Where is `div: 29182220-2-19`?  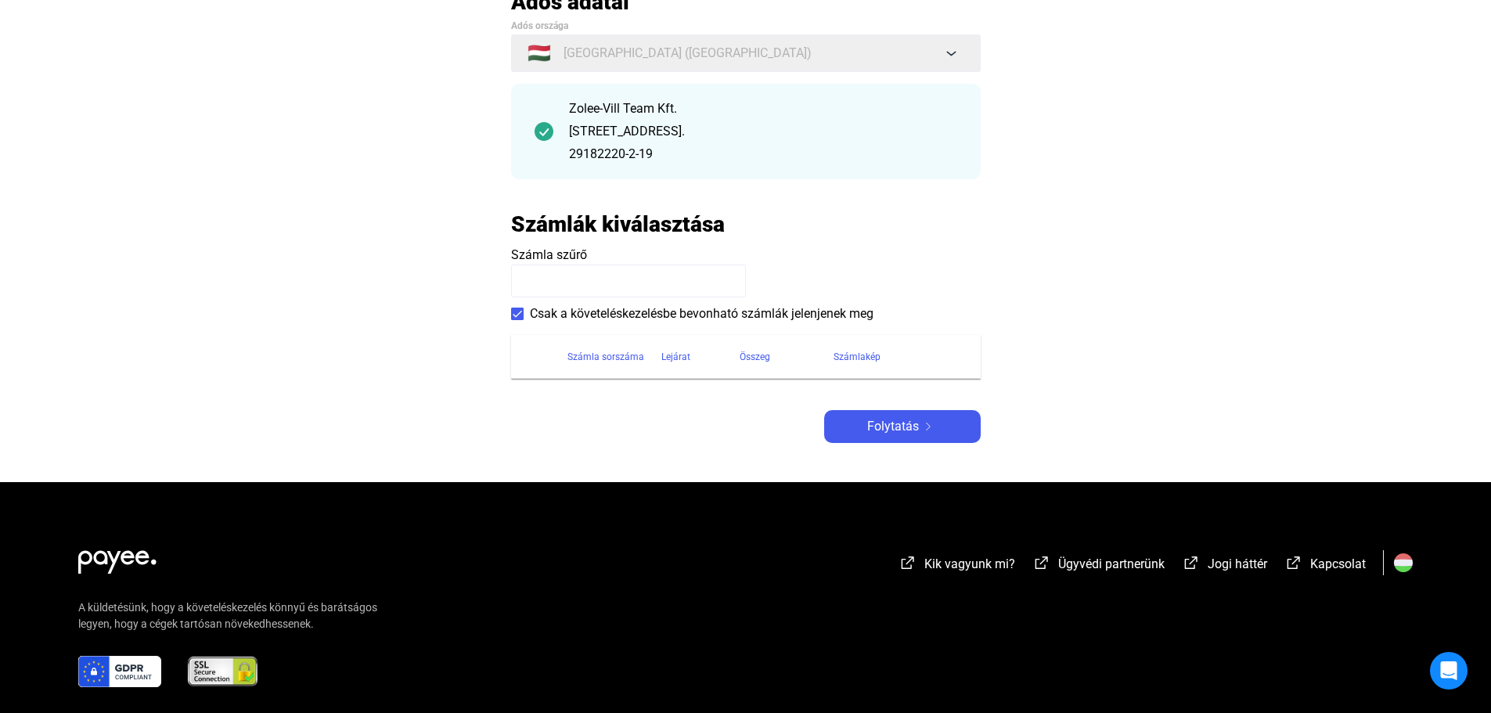 div: 29182220-2-19 is located at coordinates (763, 154).